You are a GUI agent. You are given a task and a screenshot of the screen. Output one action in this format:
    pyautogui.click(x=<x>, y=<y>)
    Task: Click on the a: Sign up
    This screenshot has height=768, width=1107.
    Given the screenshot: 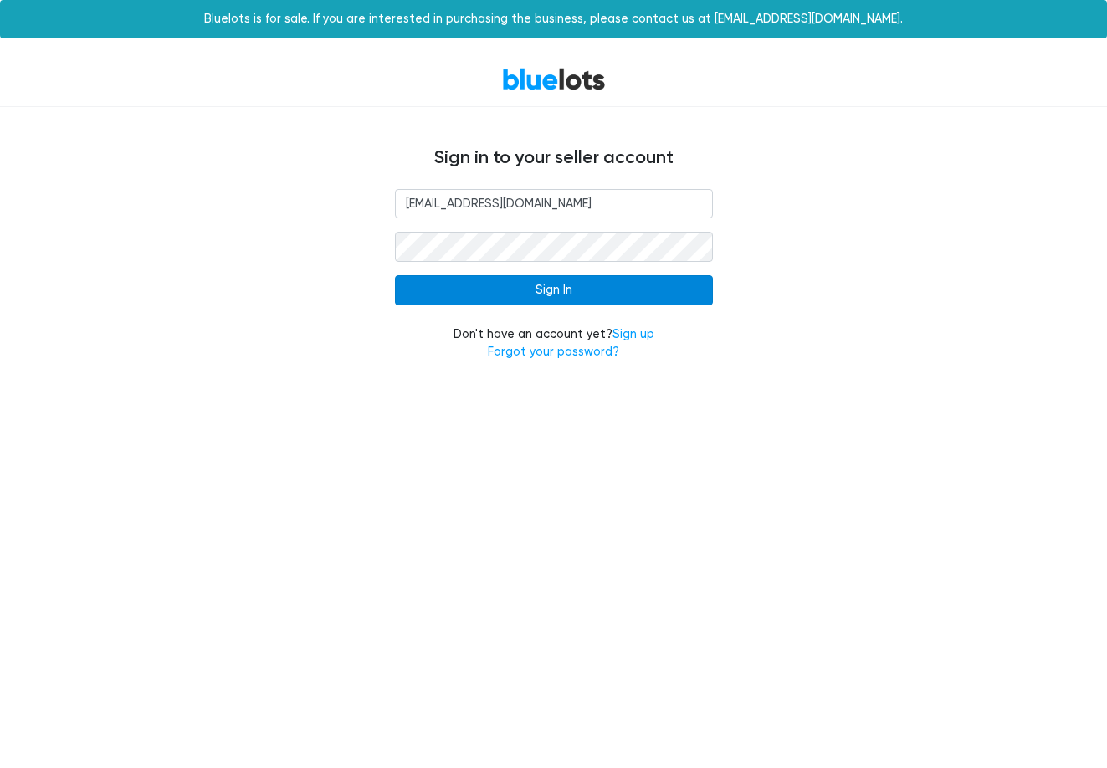 What is the action you would take?
    pyautogui.click(x=634, y=334)
    